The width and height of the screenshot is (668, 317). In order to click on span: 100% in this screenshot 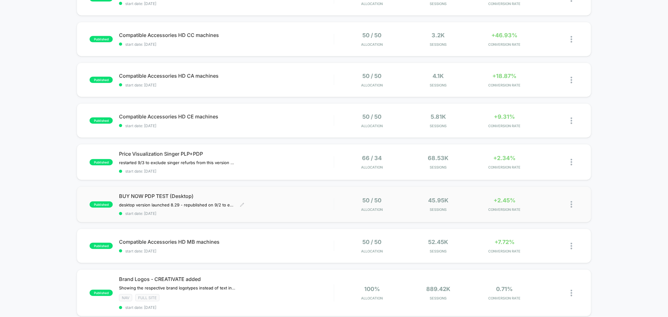, I will do `click(372, 289)`.